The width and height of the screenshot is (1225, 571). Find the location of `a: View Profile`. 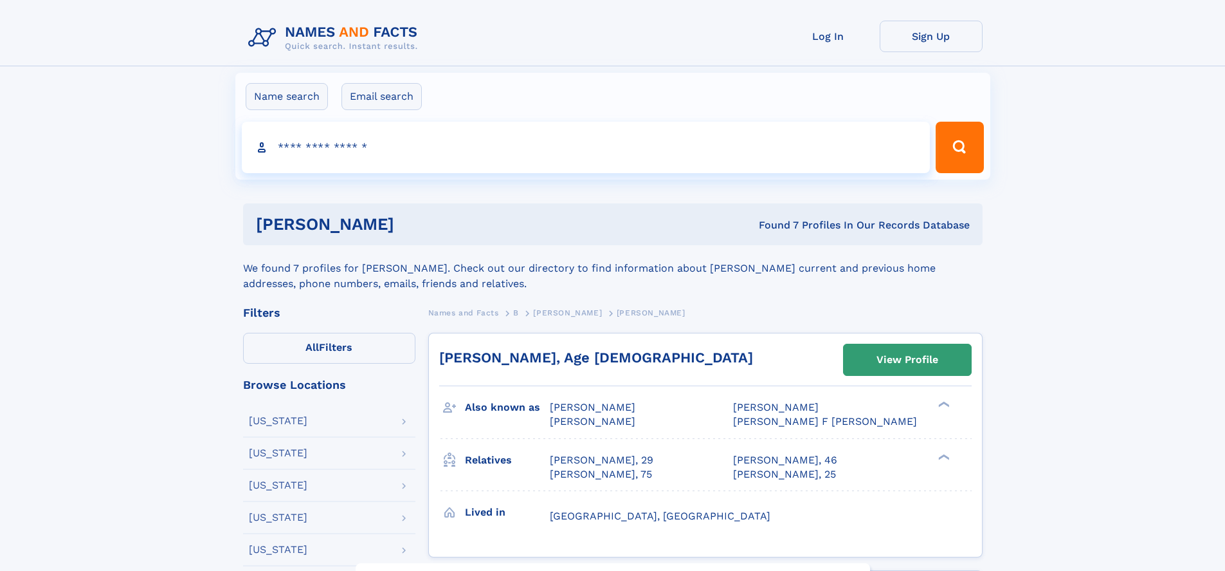

a: View Profile is located at coordinates (908, 360).